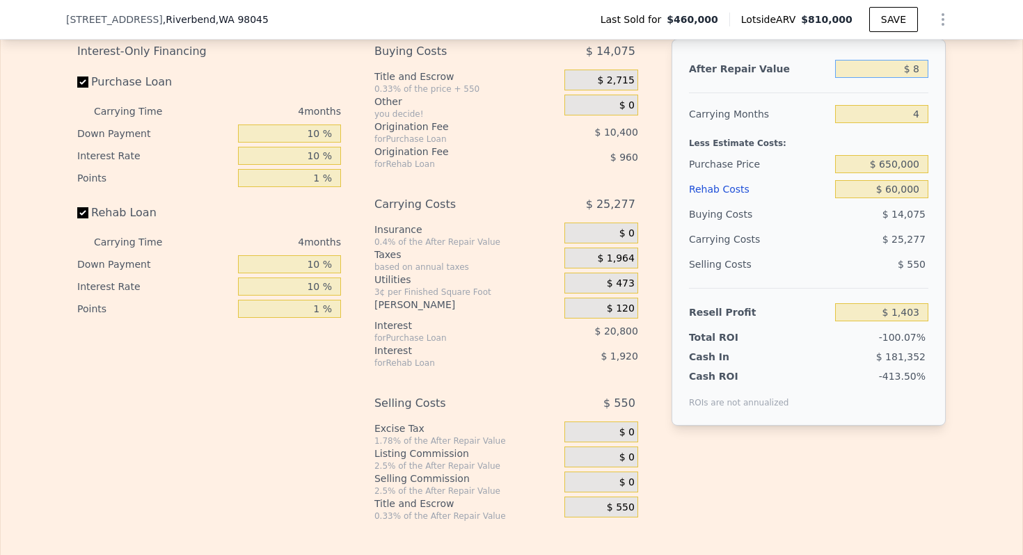  What do you see at coordinates (900, 357) in the screenshot?
I see `span: $ 181,352` at bounding box center [900, 357].